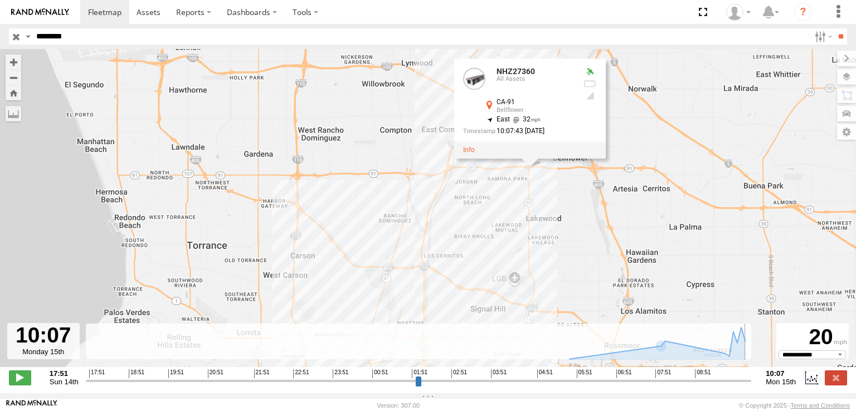 The width and height of the screenshot is (856, 411). Describe the element at coordinates (32, 406) in the screenshot. I see `a: Visit our Website` at that location.